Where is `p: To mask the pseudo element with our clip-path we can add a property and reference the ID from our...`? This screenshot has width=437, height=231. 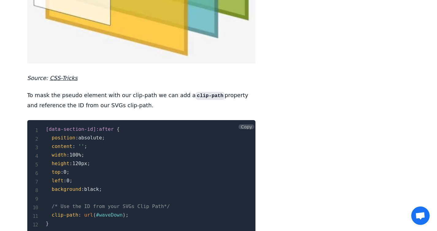 p: To mask the pseudo element with our clip-path we can add a property and reference the ID from our... is located at coordinates (141, 100).